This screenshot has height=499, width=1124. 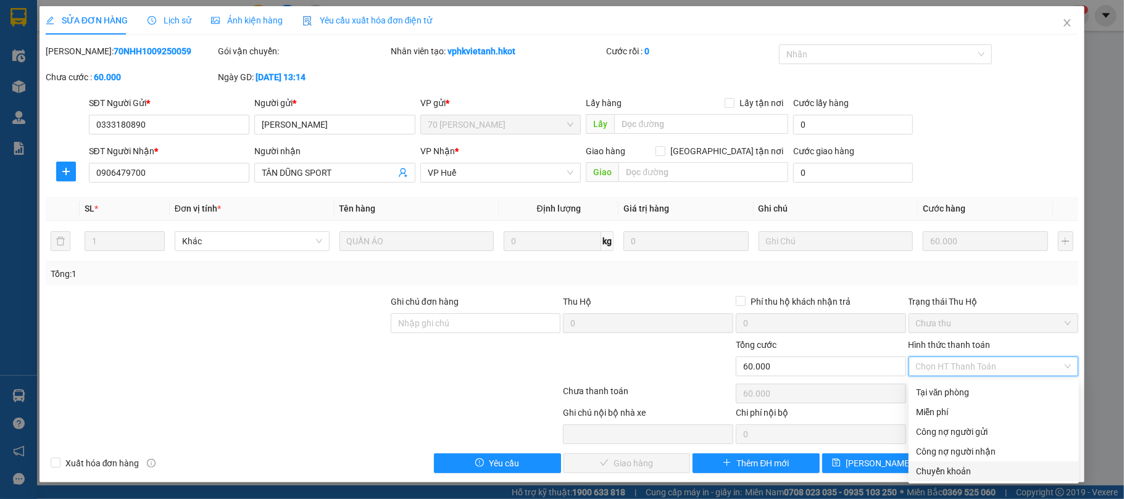 I want to click on div: Công nợ người gửi, so click(x=994, y=432).